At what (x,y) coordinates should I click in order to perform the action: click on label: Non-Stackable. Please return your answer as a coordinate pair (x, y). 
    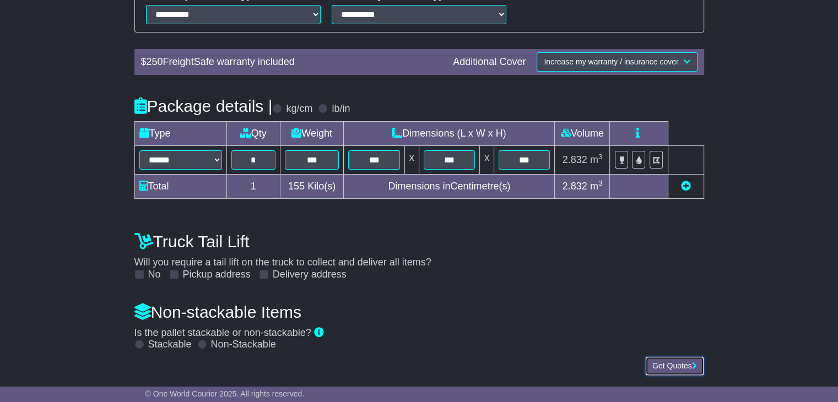
    Looking at the image, I should click on (244, 345).